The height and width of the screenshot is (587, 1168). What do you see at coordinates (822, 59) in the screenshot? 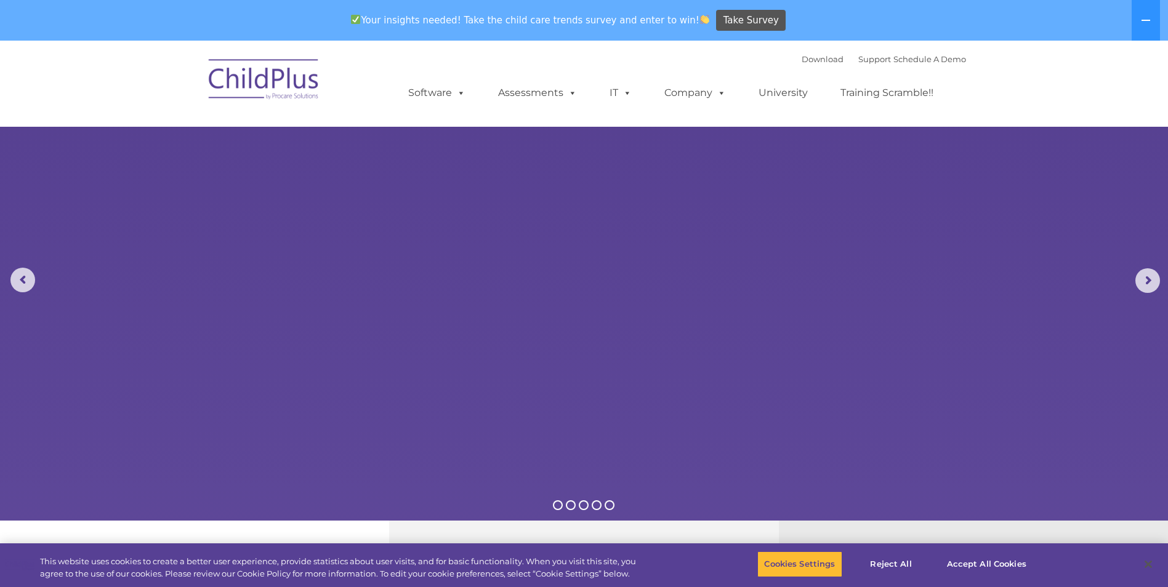
I see `a: Download` at bounding box center [822, 59].